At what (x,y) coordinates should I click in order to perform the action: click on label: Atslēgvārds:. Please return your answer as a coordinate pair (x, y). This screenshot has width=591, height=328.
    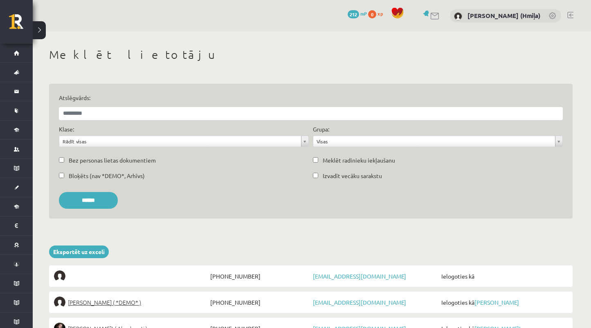
    Looking at the image, I should click on (311, 98).